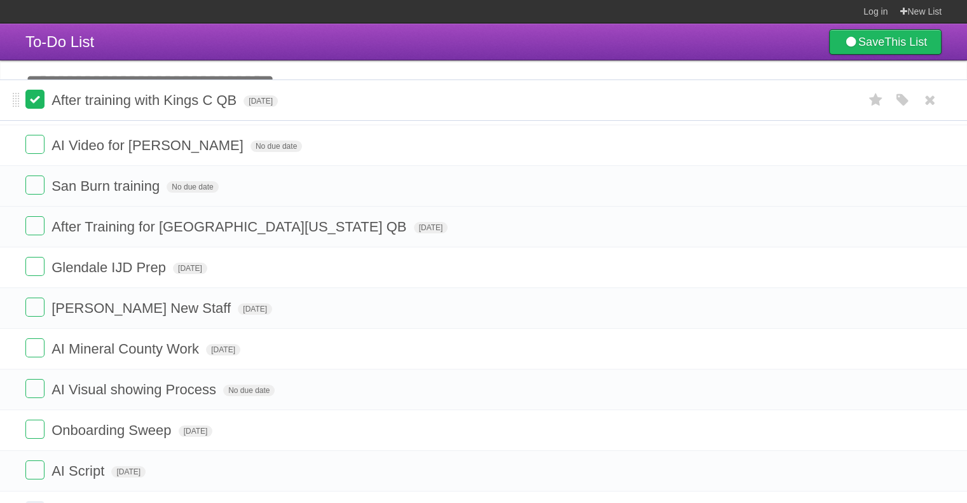  I want to click on span: AI Script, so click(79, 470).